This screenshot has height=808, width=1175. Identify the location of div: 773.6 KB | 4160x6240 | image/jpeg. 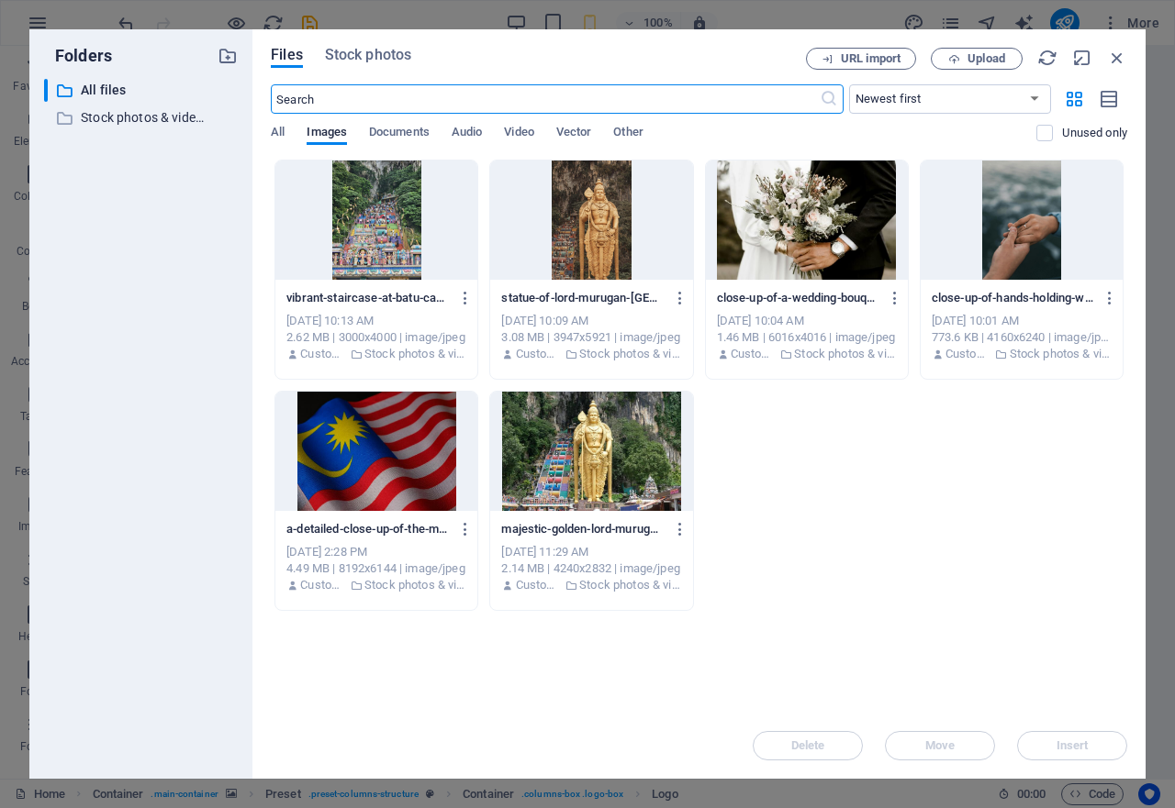
(1021, 338).